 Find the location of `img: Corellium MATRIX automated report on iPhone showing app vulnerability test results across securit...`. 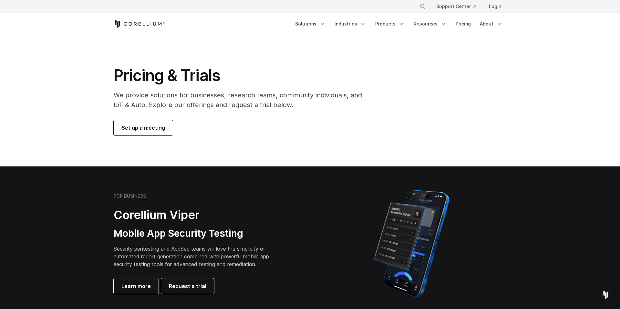

img: Corellium MATRIX automated report on iPhone showing app vulnerability test results across securit... is located at coordinates (411, 244).